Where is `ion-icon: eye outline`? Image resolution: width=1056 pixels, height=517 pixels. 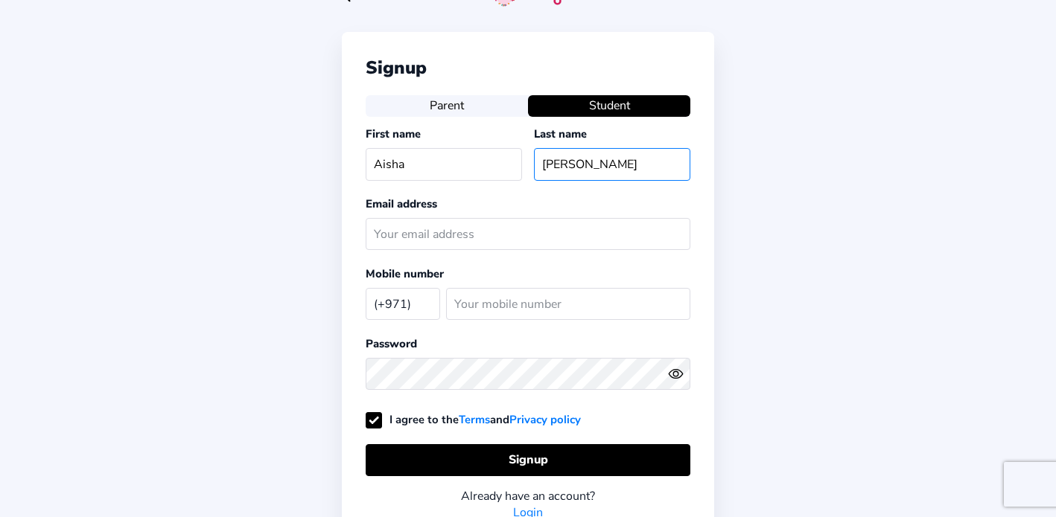
ion-icon: eye outline is located at coordinates (675, 374).